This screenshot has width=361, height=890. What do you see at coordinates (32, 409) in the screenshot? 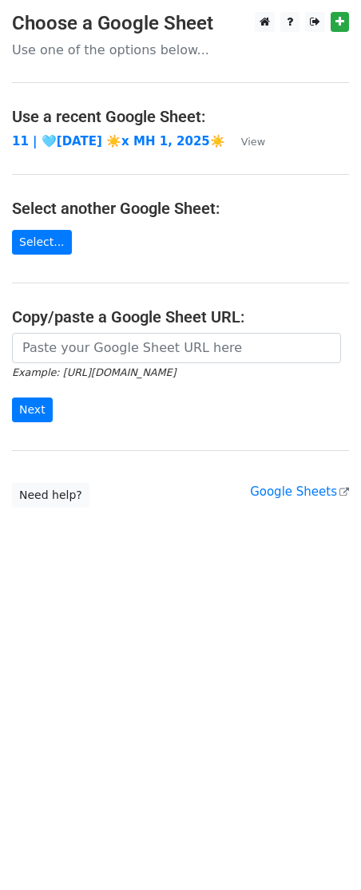
I see `input: Next` at bounding box center [32, 409].